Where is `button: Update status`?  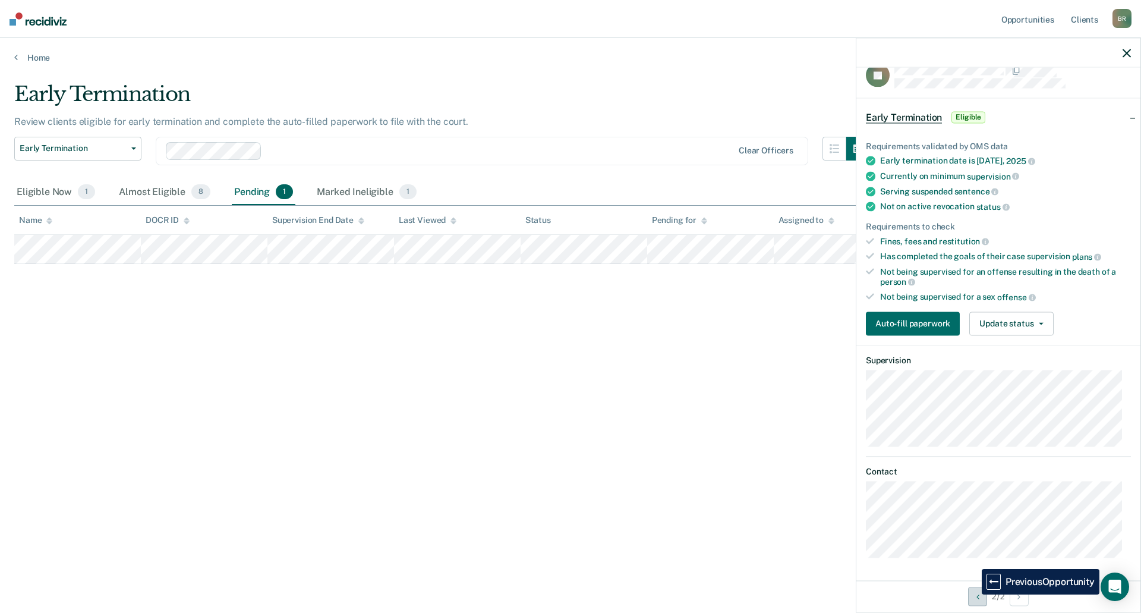 button: Update status is located at coordinates (1011, 323).